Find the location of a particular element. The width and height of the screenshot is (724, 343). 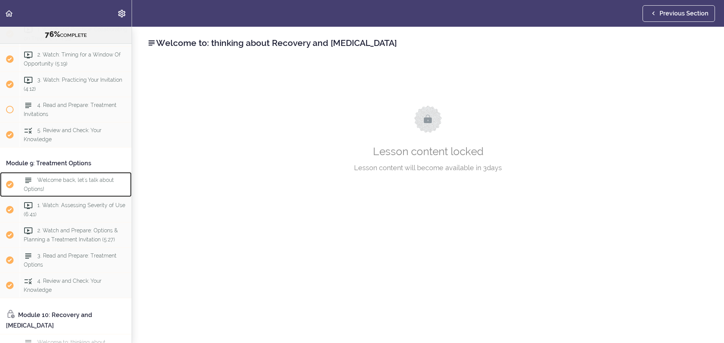

span: 4. Read and Prepare: Treatment Invitations is located at coordinates (70, 110).